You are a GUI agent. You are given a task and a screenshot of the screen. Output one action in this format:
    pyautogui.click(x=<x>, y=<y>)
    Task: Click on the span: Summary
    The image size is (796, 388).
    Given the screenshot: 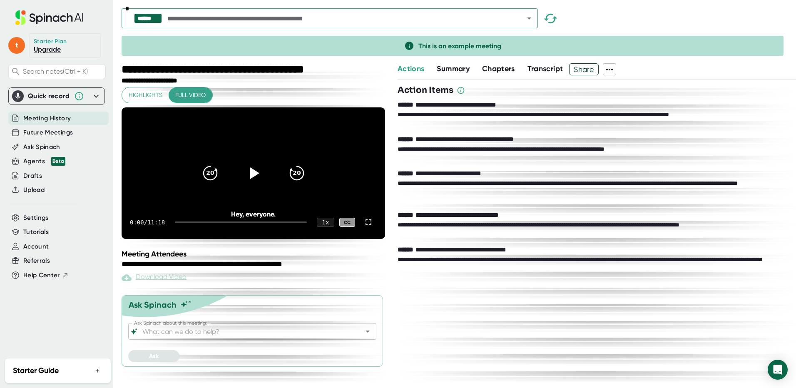 What is the action you would take?
    pyautogui.click(x=453, y=69)
    